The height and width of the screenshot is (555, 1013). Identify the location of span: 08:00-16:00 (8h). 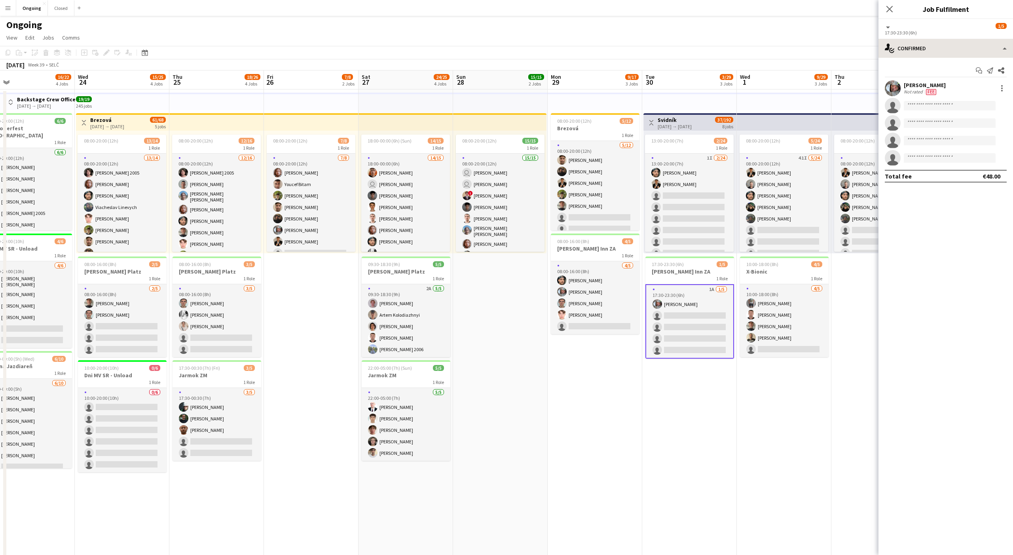
(100, 264).